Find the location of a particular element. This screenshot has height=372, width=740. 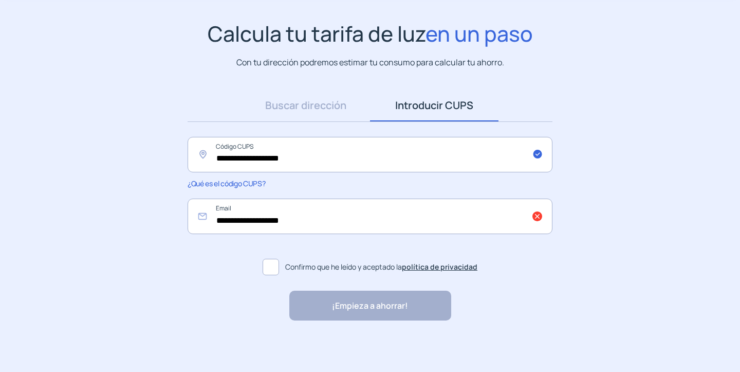

a: Buscar dirección is located at coordinates (306, 105).